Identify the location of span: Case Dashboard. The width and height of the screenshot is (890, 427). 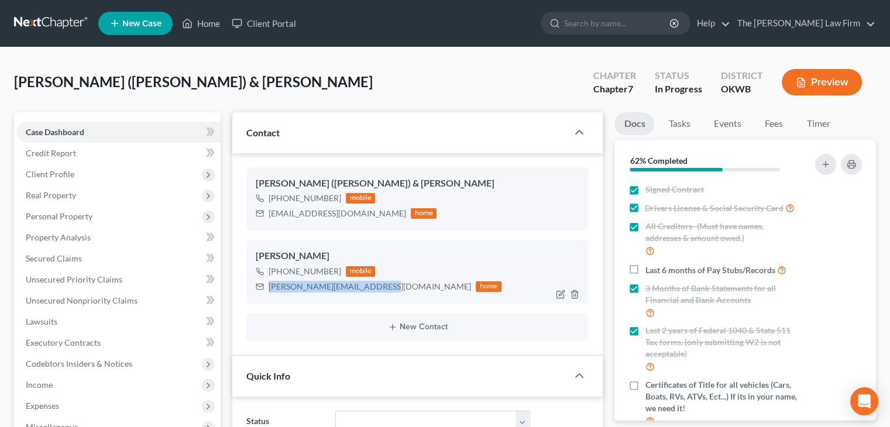
(55, 132).